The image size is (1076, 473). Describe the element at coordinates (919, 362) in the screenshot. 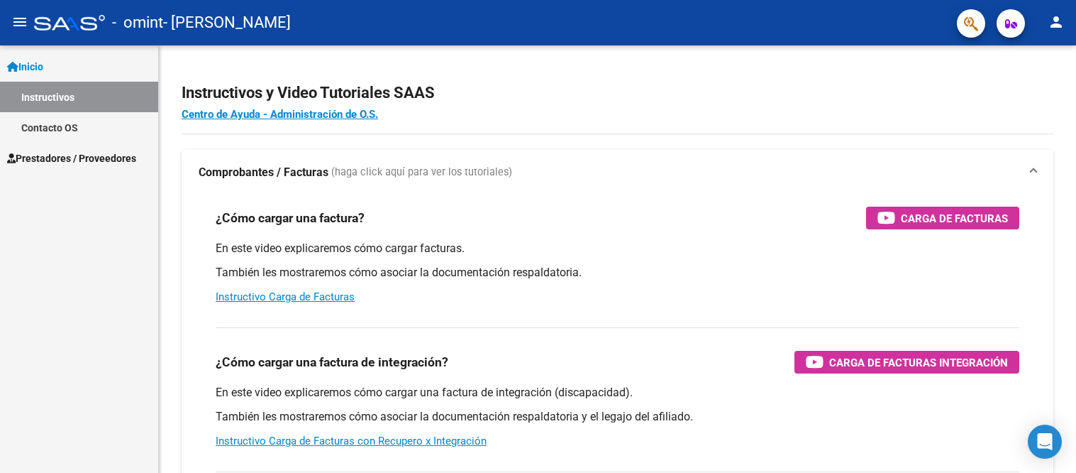

I see `span: Carga de Facturas Integración` at that location.